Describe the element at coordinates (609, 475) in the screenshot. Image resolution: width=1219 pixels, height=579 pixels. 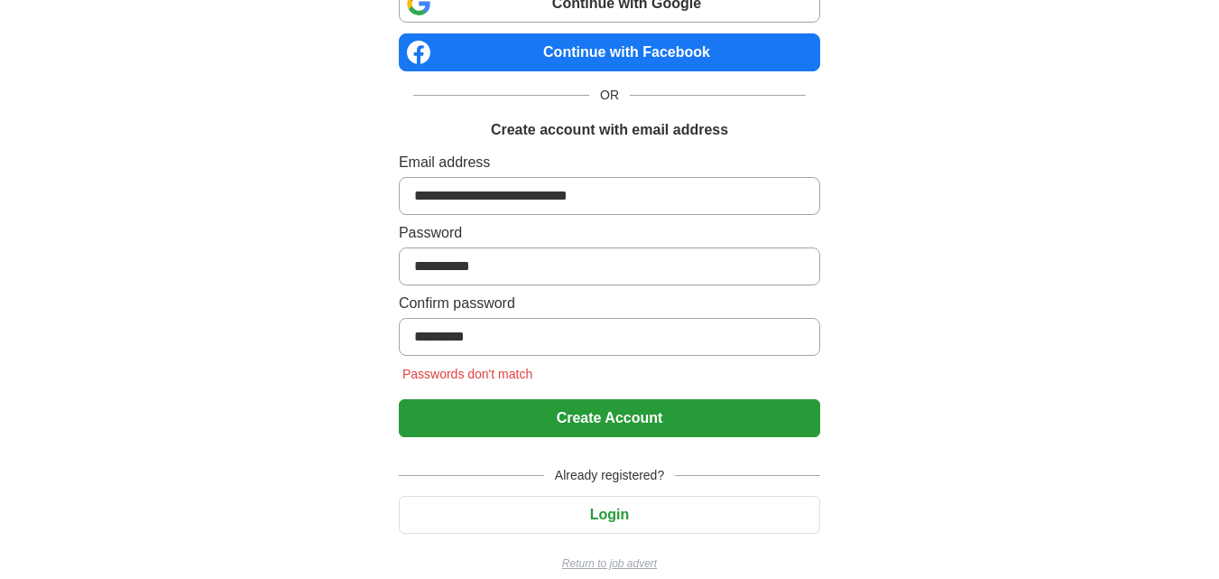
I see `span: Already registered?` at that location.